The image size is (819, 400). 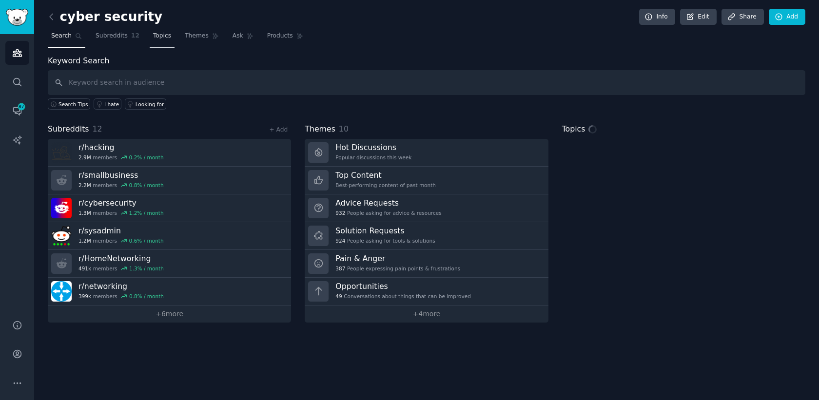 What do you see at coordinates (21, 107) in the screenshot?
I see `span: 87` at bounding box center [21, 107].